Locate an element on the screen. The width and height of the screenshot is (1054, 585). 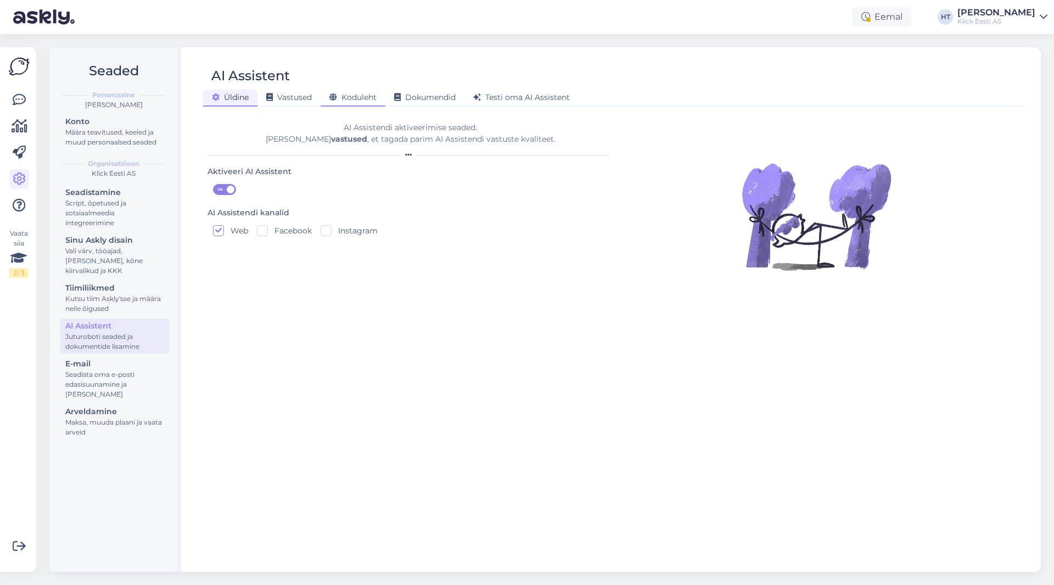
span: Dokumendid is located at coordinates (425, 97).